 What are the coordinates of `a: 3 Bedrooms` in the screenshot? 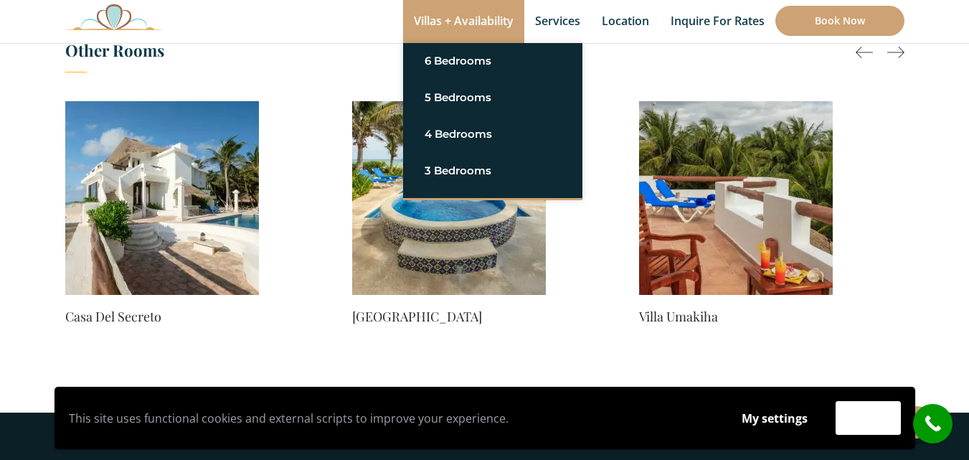 It's located at (493, 171).